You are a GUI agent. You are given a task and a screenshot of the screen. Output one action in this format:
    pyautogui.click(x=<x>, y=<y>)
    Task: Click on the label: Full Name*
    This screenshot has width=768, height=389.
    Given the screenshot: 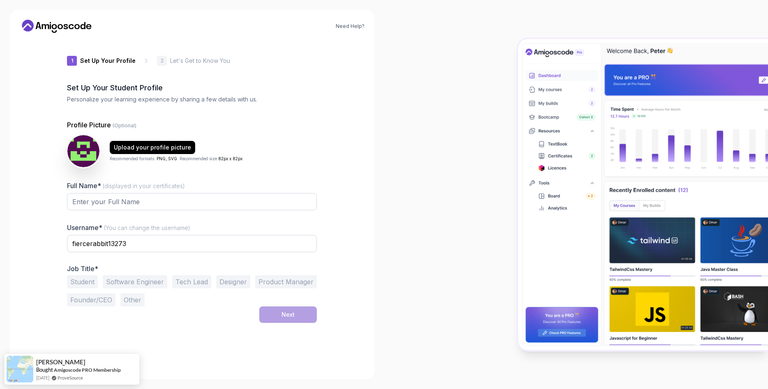 What is the action you would take?
    pyautogui.click(x=126, y=186)
    